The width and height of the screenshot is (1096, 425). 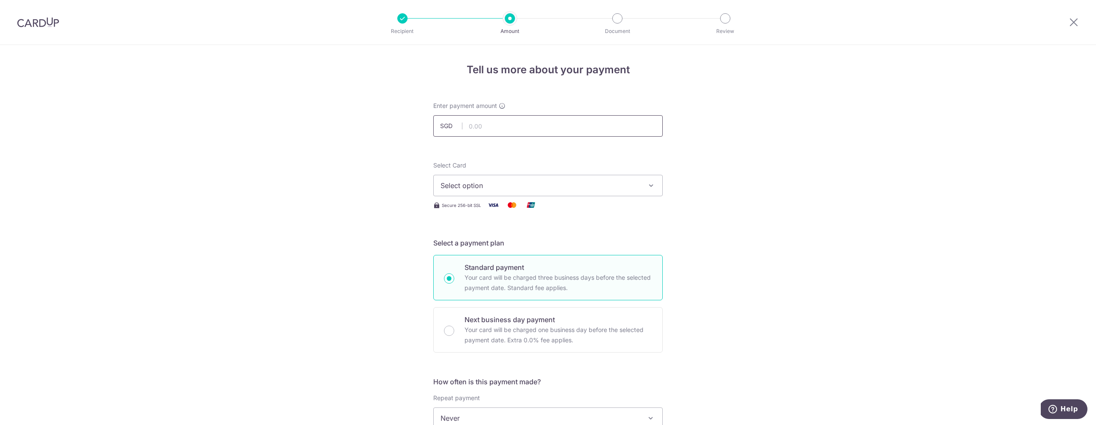 What do you see at coordinates (558, 319) in the screenshot?
I see `p: Next business day payment` at bounding box center [558, 319].